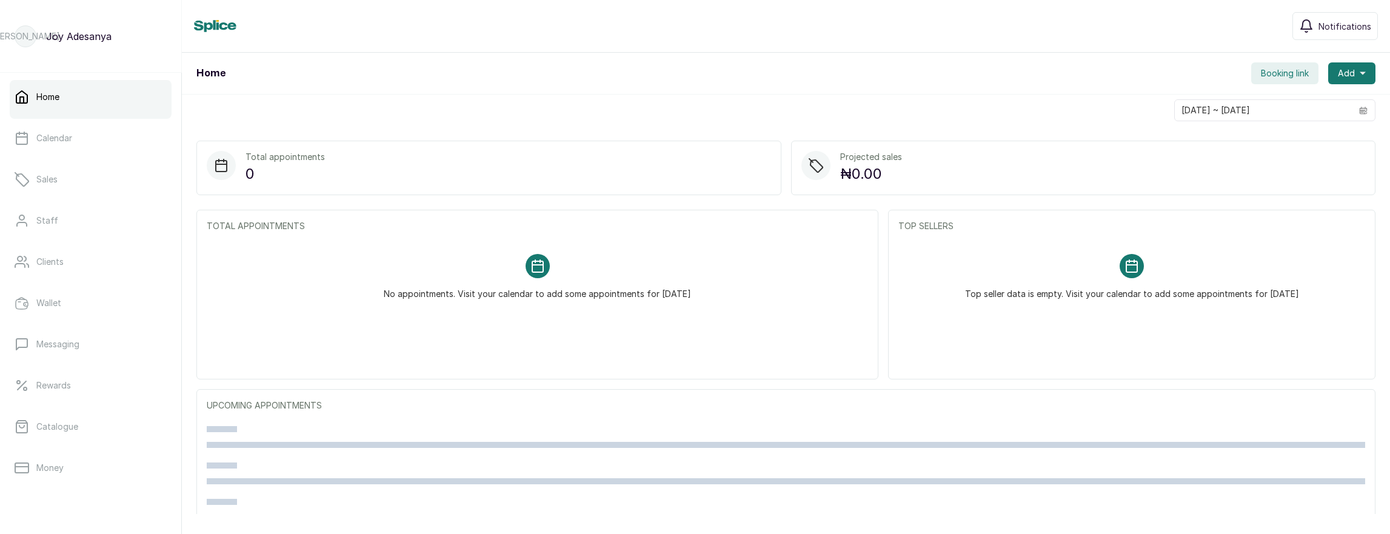 The image size is (1390, 534). Describe the element at coordinates (79, 36) in the screenshot. I see `p: Joy Adesanya` at that location.